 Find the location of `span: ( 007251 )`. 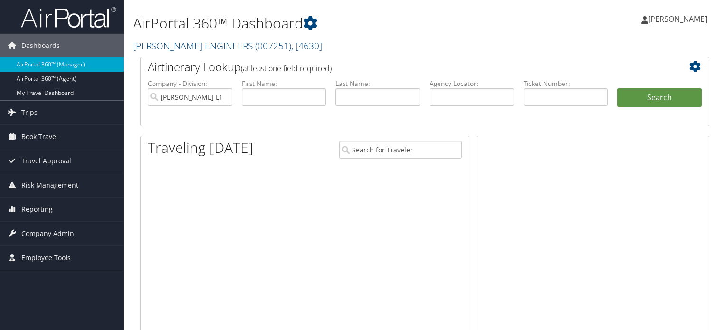

span: ( 007251 ) is located at coordinates (273, 46).